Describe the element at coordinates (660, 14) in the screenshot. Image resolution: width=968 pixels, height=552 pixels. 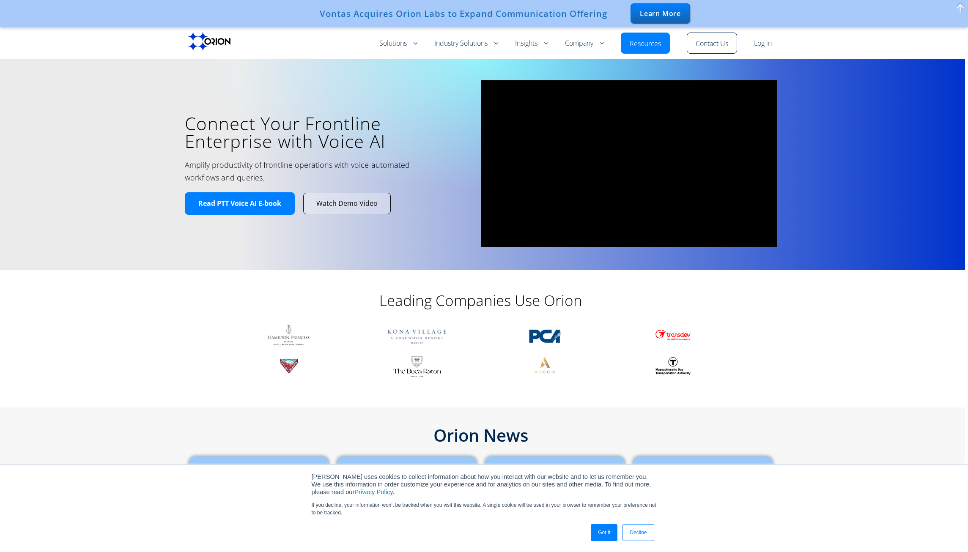
I see `div: Learn More` at that location.